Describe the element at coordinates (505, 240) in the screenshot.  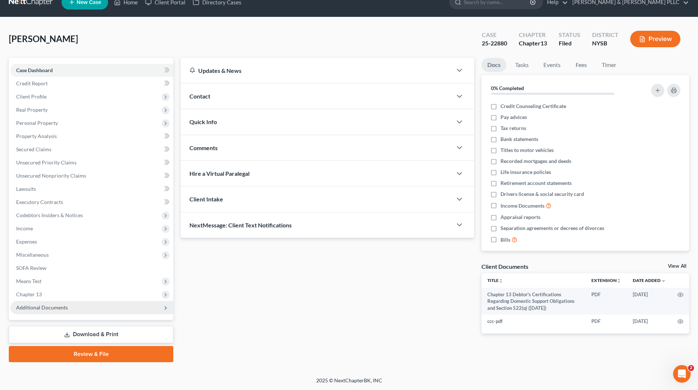
I see `span: Bills` at that location.